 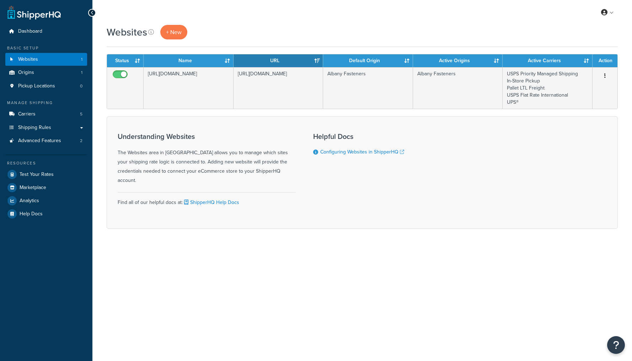 I want to click on a: Test Your Rates, so click(x=46, y=175).